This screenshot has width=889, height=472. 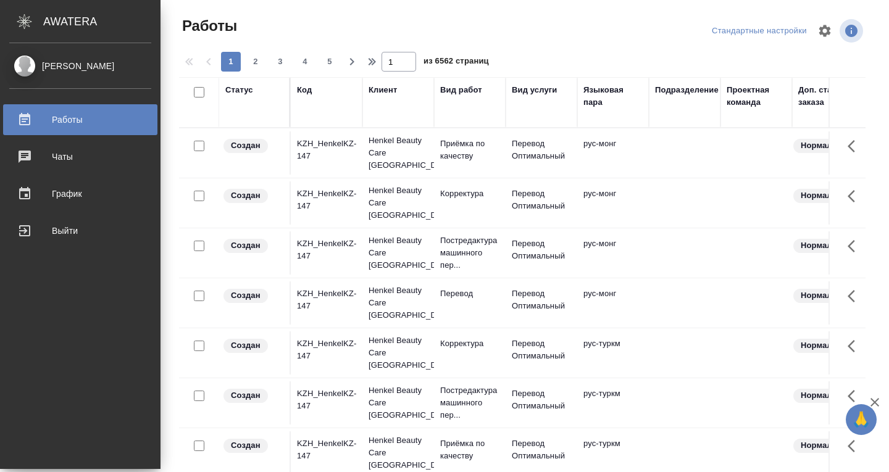 I want to click on button: 3, so click(x=280, y=62).